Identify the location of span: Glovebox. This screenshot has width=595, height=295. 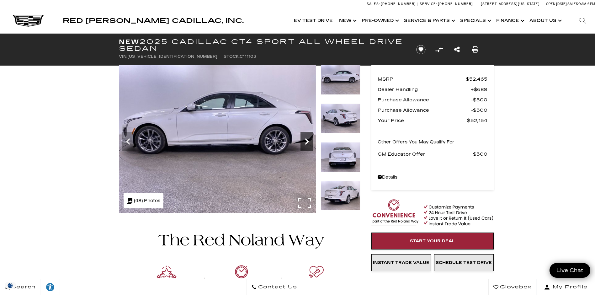
(515, 287).